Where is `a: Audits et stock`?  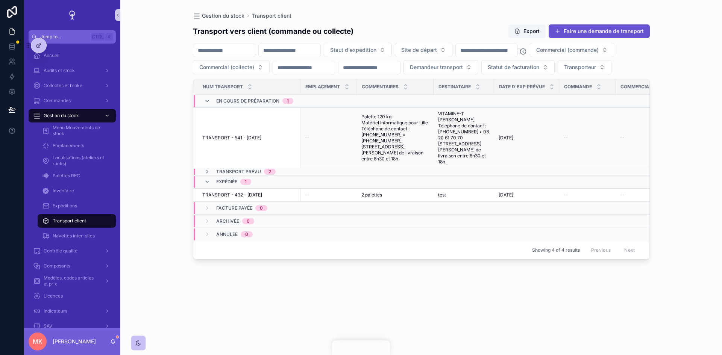
a: Audits et stock is located at coordinates (72, 71).